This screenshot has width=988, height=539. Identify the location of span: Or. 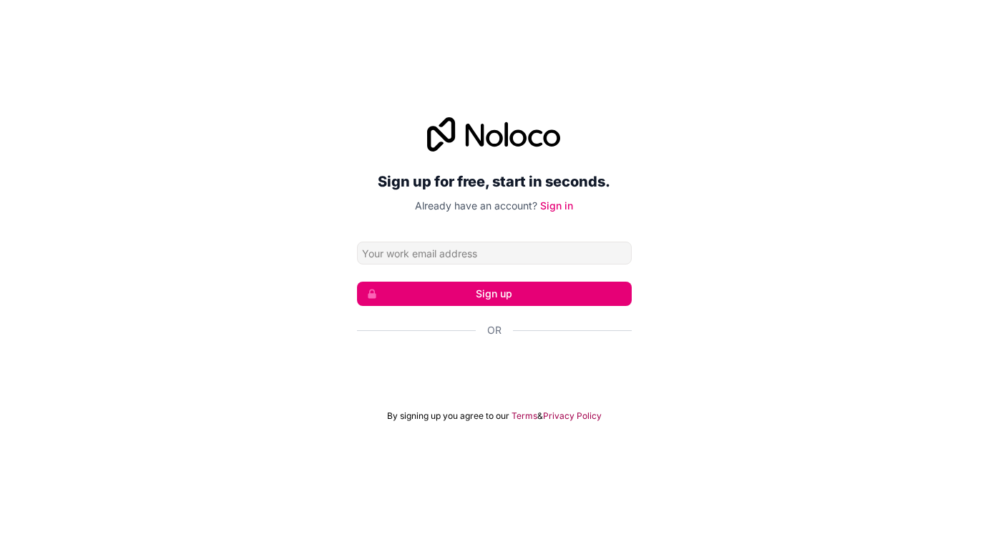
(494, 330).